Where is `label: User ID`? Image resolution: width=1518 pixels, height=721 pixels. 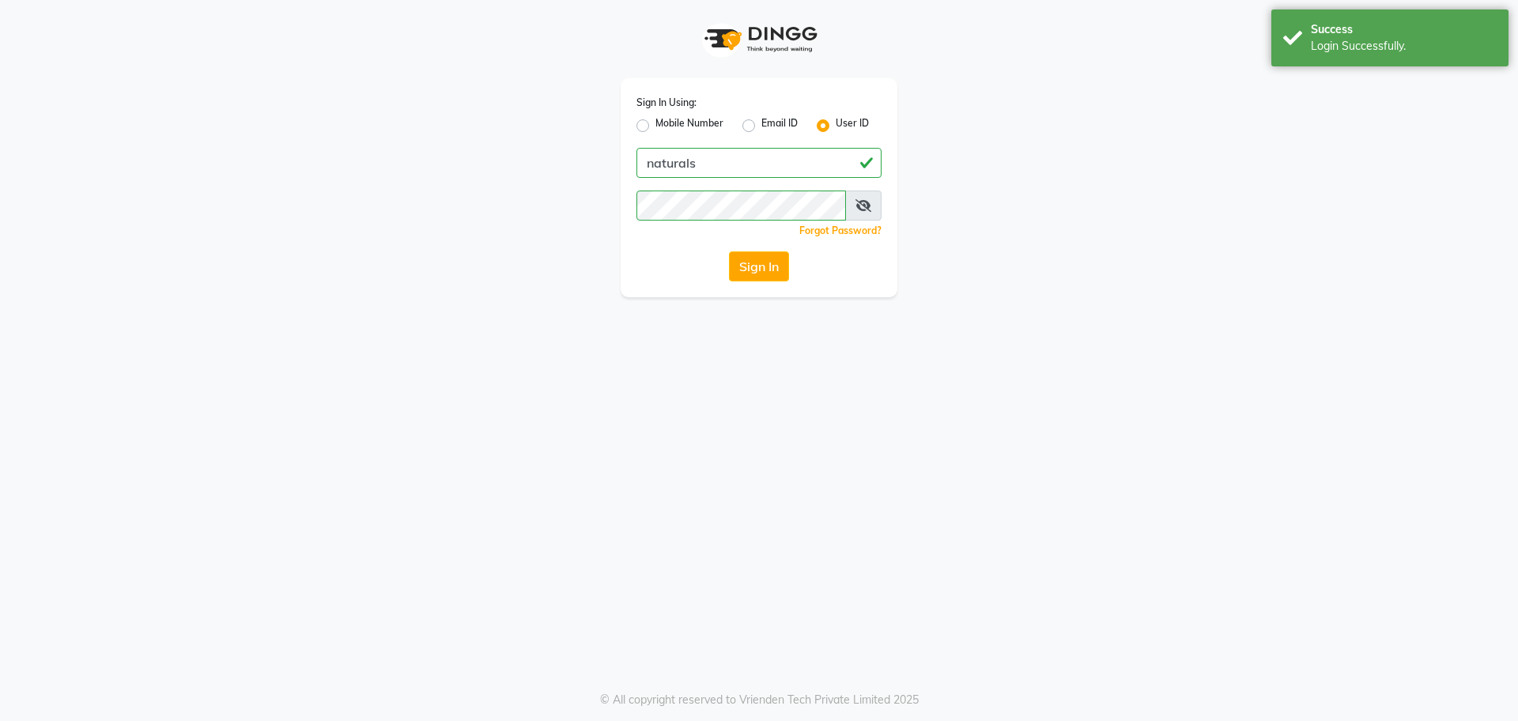
label: User ID is located at coordinates (852, 126).